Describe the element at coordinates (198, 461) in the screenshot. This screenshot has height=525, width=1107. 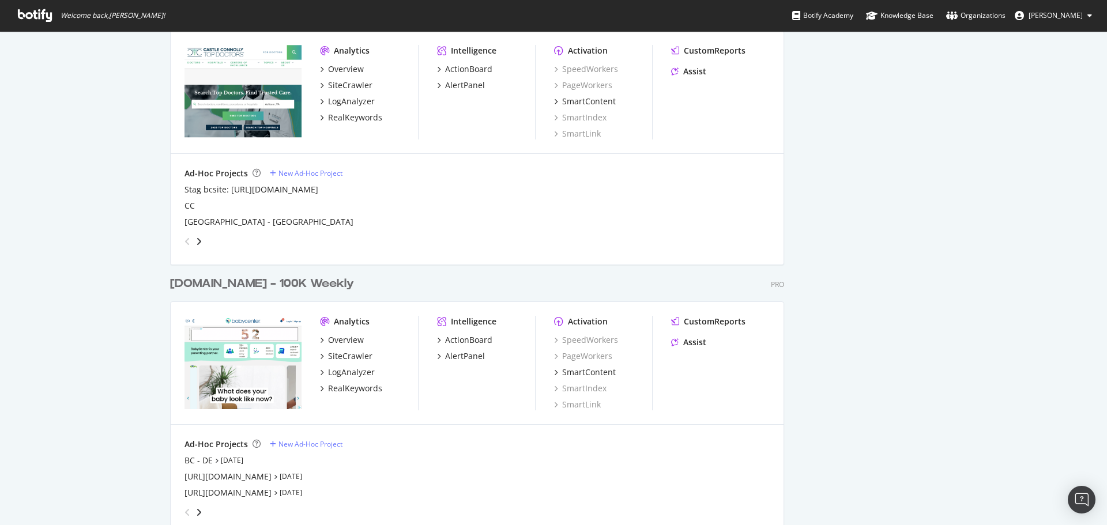
I see `a: BC - DE` at that location.